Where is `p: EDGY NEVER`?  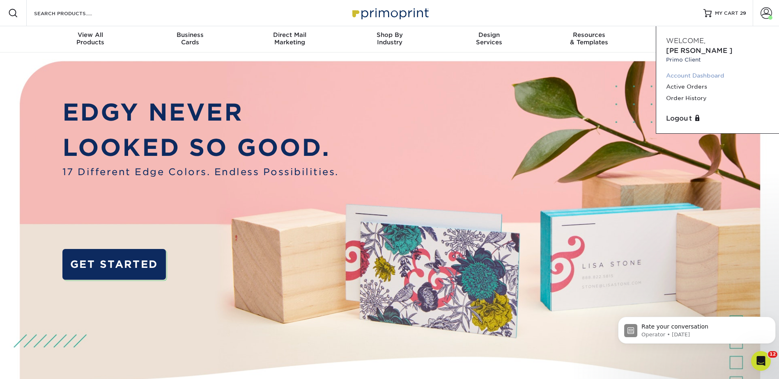
p: EDGY NEVER is located at coordinates (200, 112).